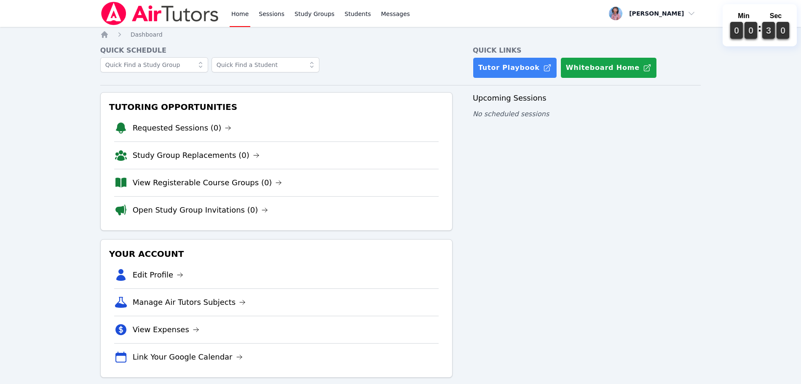  Describe the element at coordinates (147, 35) in the screenshot. I see `span: Dashboard` at that location.